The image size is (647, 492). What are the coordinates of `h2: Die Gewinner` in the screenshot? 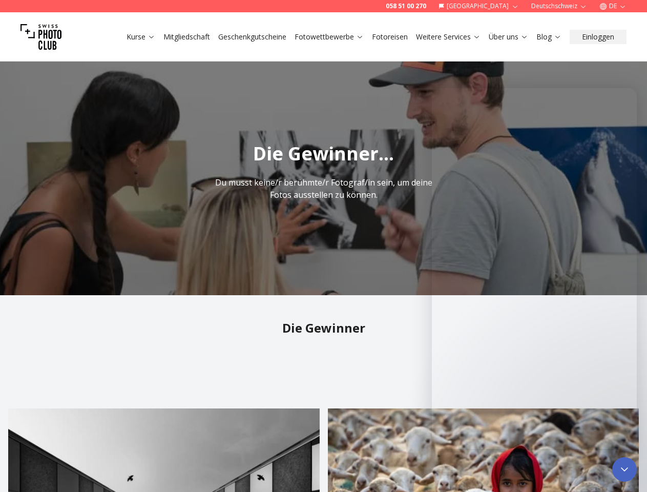 It's located at (323, 328).